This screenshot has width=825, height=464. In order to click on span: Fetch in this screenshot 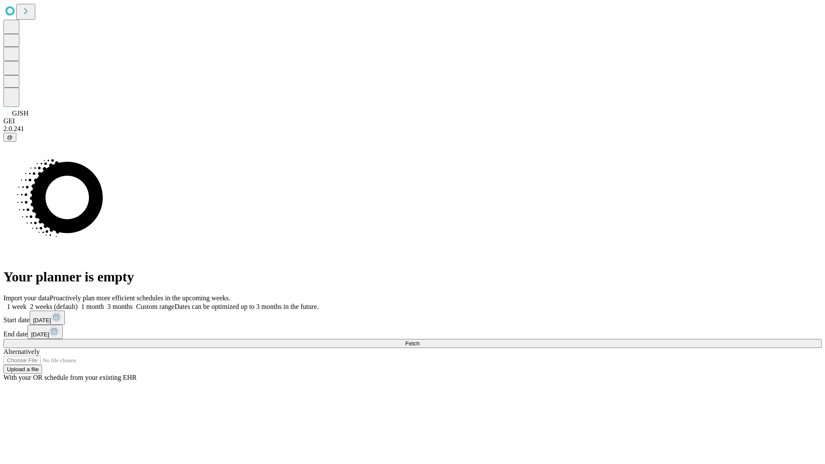, I will do `click(412, 343)`.